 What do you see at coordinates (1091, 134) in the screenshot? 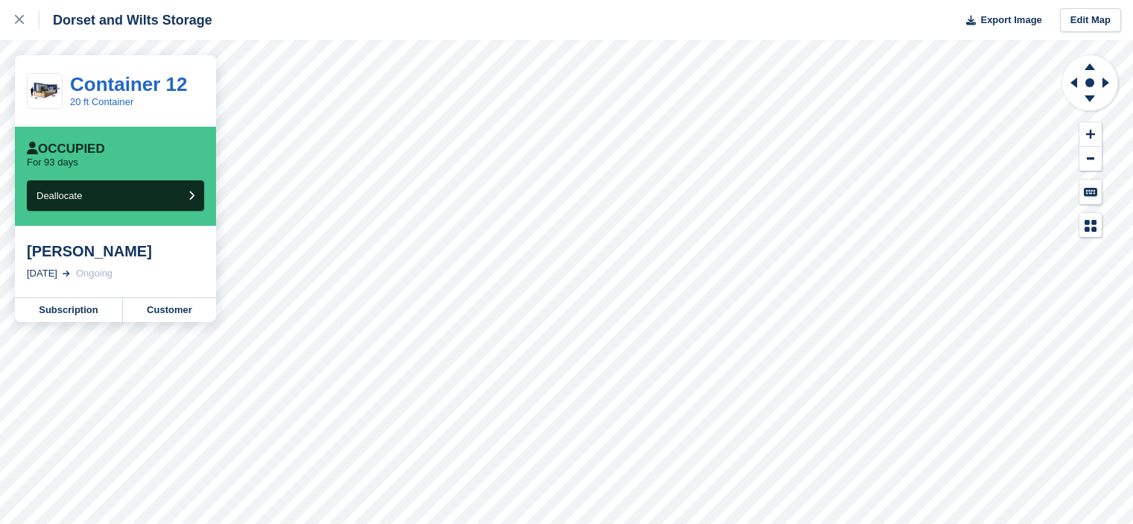
I see `button: Zoom In` at bounding box center [1091, 134].